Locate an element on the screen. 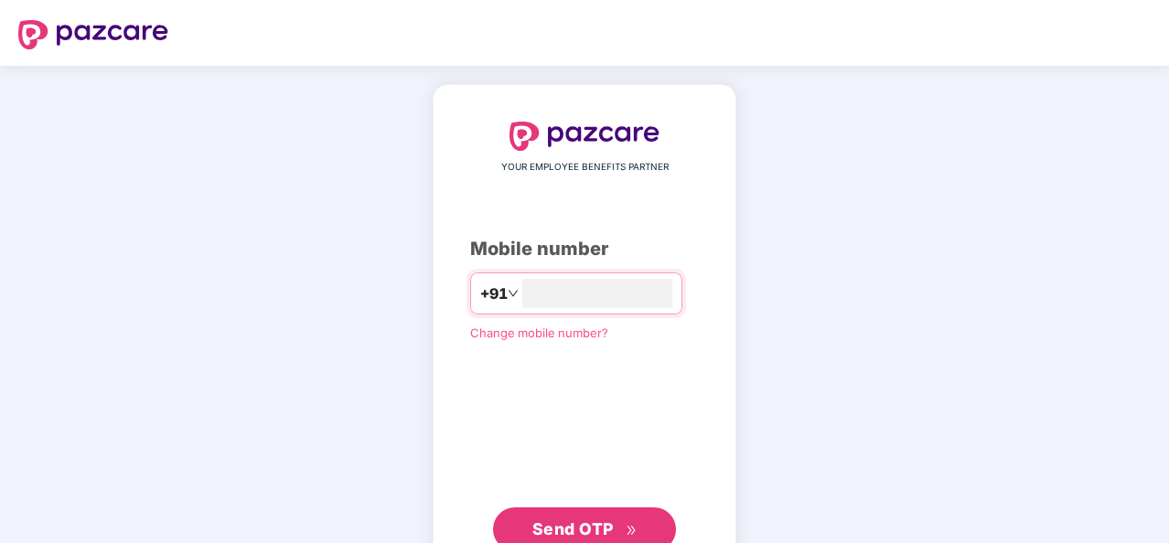 This screenshot has height=543, width=1169. span: double-right is located at coordinates (631, 531).